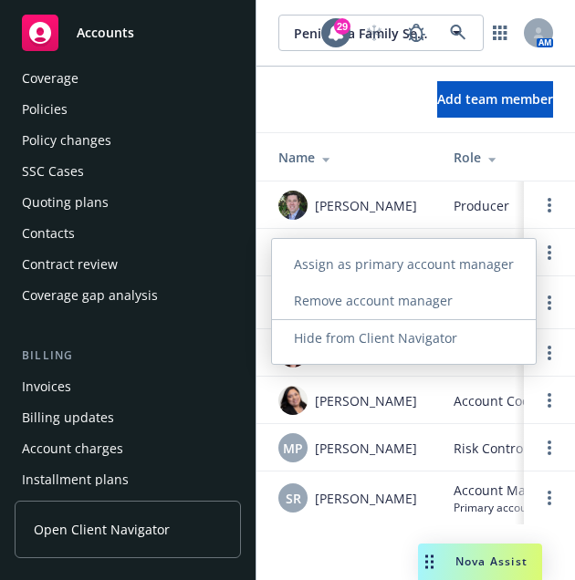 The image size is (575, 580). I want to click on a: Start snowing, so click(374, 33).